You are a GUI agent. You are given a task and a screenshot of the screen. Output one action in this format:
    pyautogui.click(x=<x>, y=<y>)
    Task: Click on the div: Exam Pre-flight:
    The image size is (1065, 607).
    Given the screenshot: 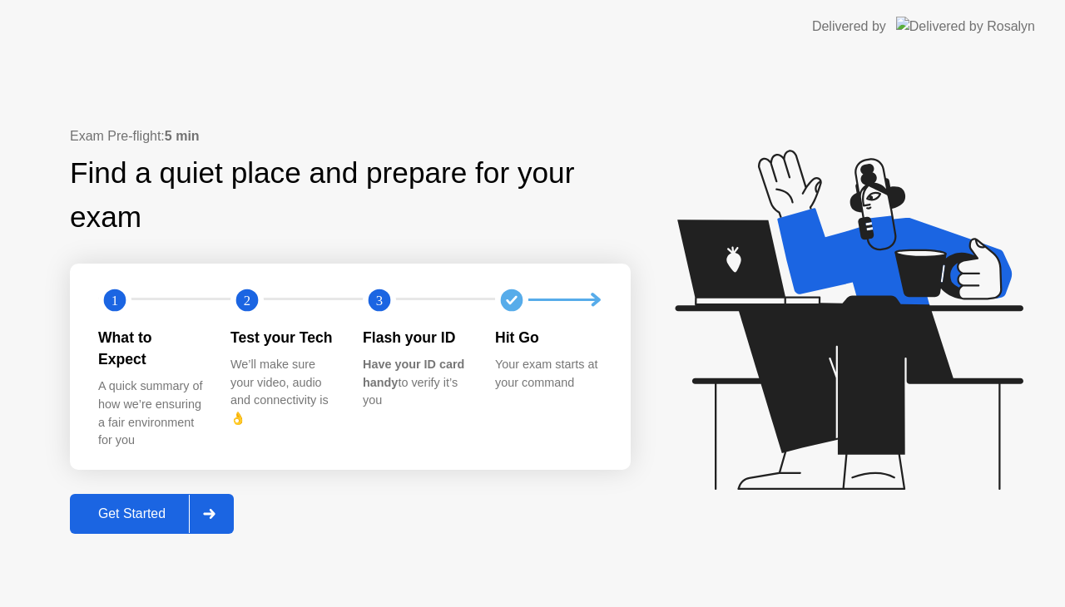 What is the action you would take?
    pyautogui.click(x=350, y=136)
    